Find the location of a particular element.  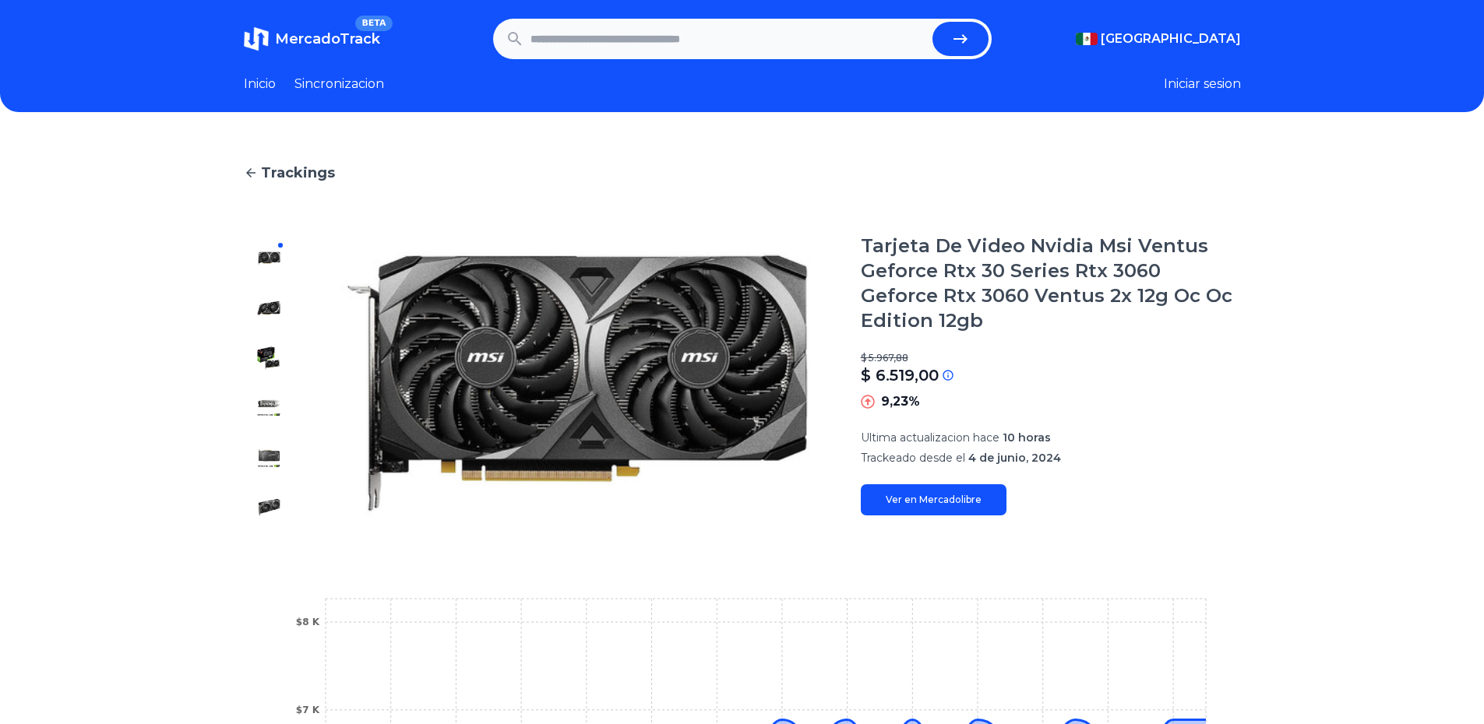

span: Trackings is located at coordinates (298, 173).